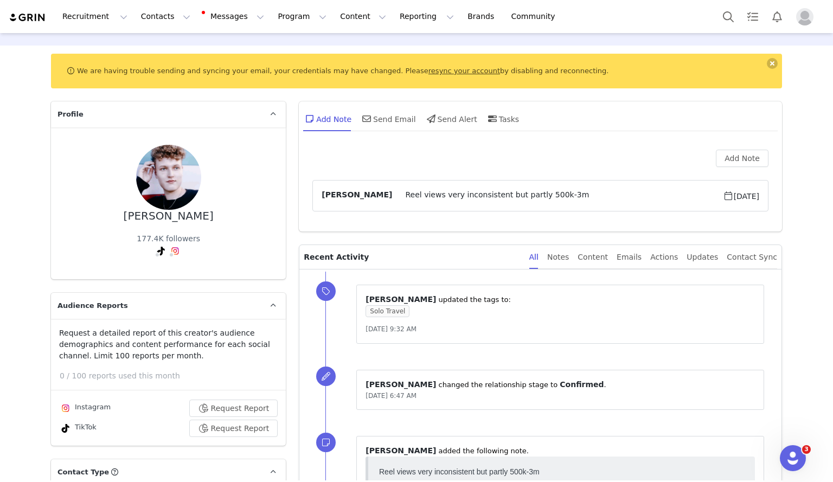 The width and height of the screenshot is (833, 482). What do you see at coordinates (169, 177) in the screenshot?
I see `img: 62b17f7f-7236-402d-af5b-6875406d26f3.jpg` at bounding box center [169, 177].